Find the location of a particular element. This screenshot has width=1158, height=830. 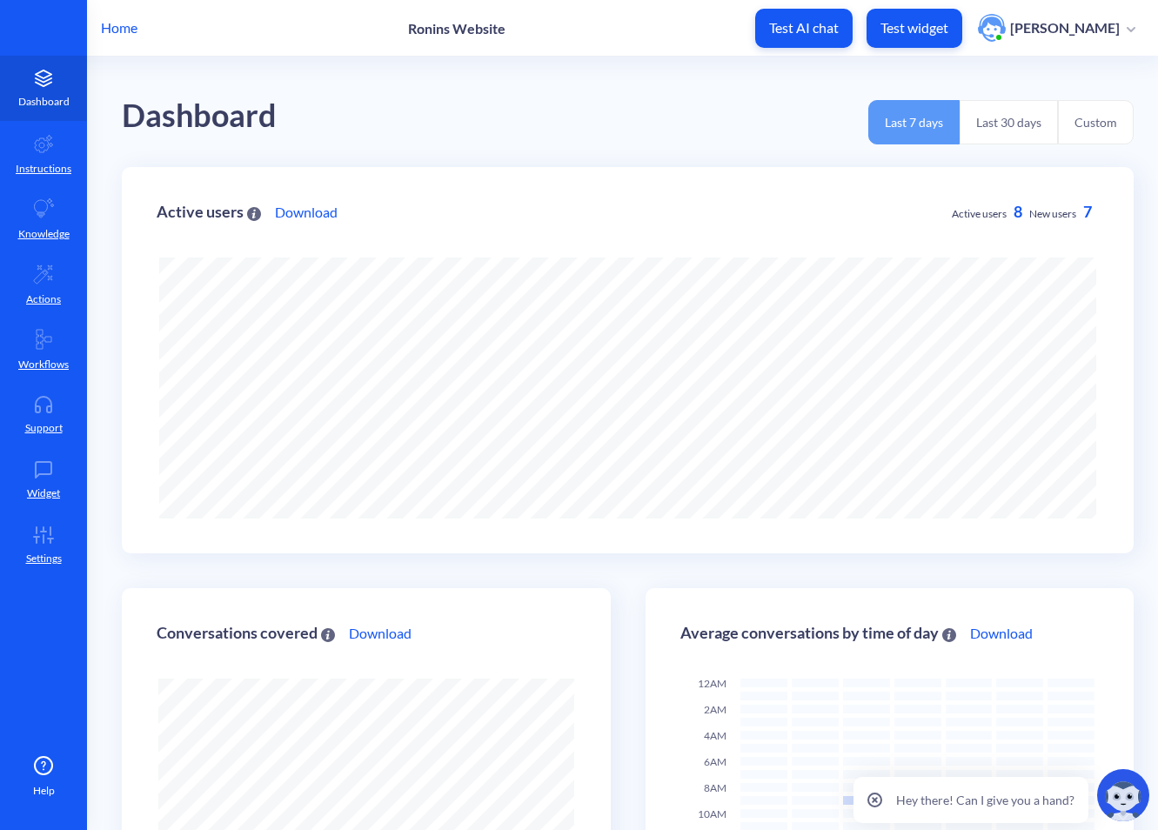

p: Instructions is located at coordinates (43, 169).